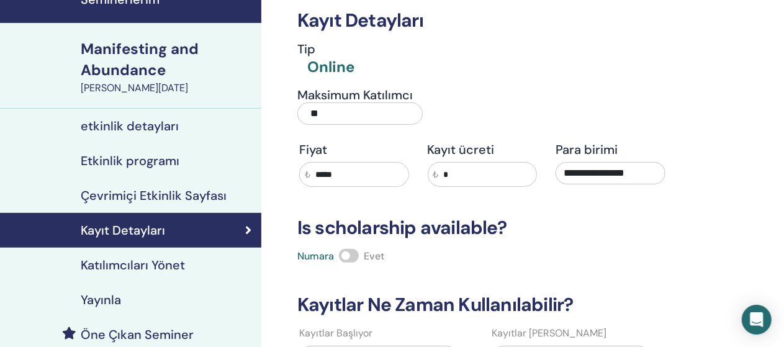 Image resolution: width=784 pixels, height=347 pixels. What do you see at coordinates (611, 150) in the screenshot?
I see `h4: Para birimi` at bounding box center [611, 150].